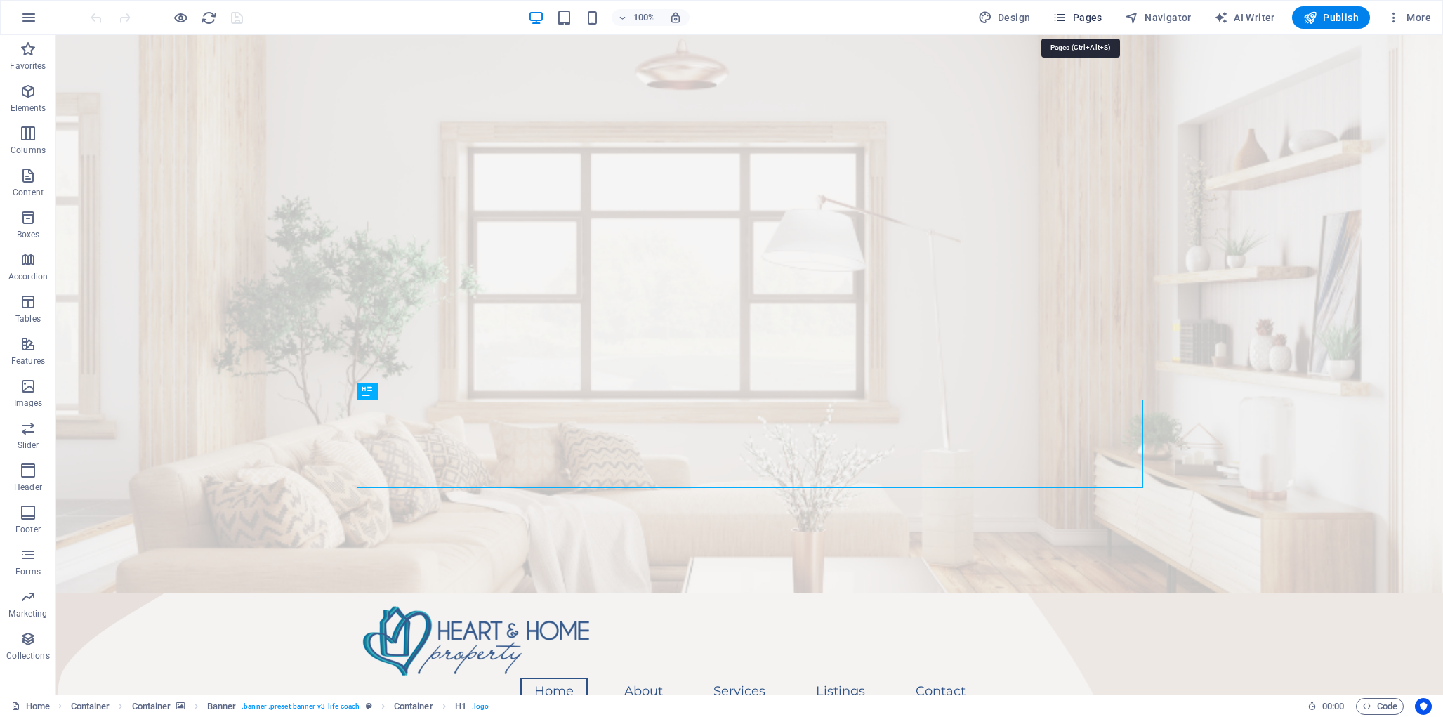  I want to click on p: Content, so click(28, 192).